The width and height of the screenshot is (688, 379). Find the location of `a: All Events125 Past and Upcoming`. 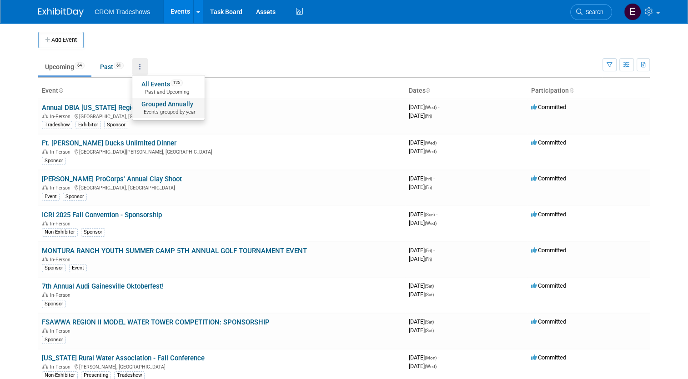

a: All Events125 Past and Upcoming is located at coordinates (168, 88).